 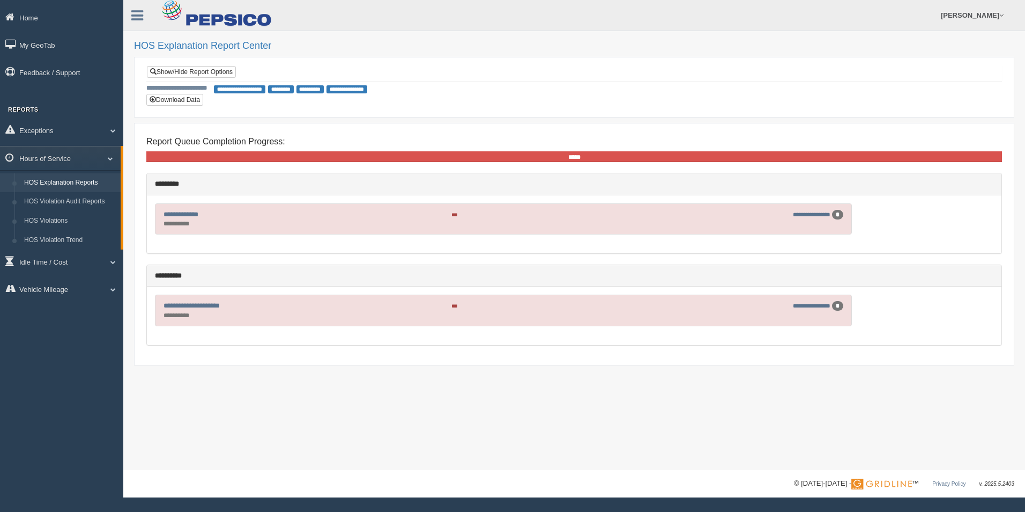 What do you see at coordinates (949, 483) in the screenshot?
I see `a: Privacy Policy` at bounding box center [949, 483].